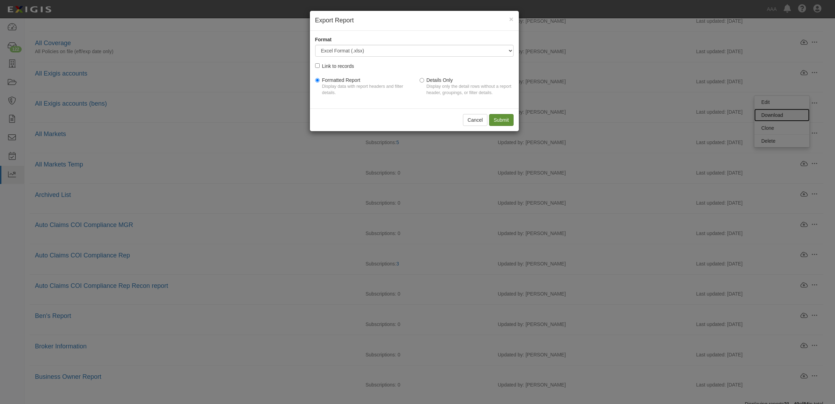 Image resolution: width=835 pixels, height=404 pixels. I want to click on input: Link to records, so click(317, 65).